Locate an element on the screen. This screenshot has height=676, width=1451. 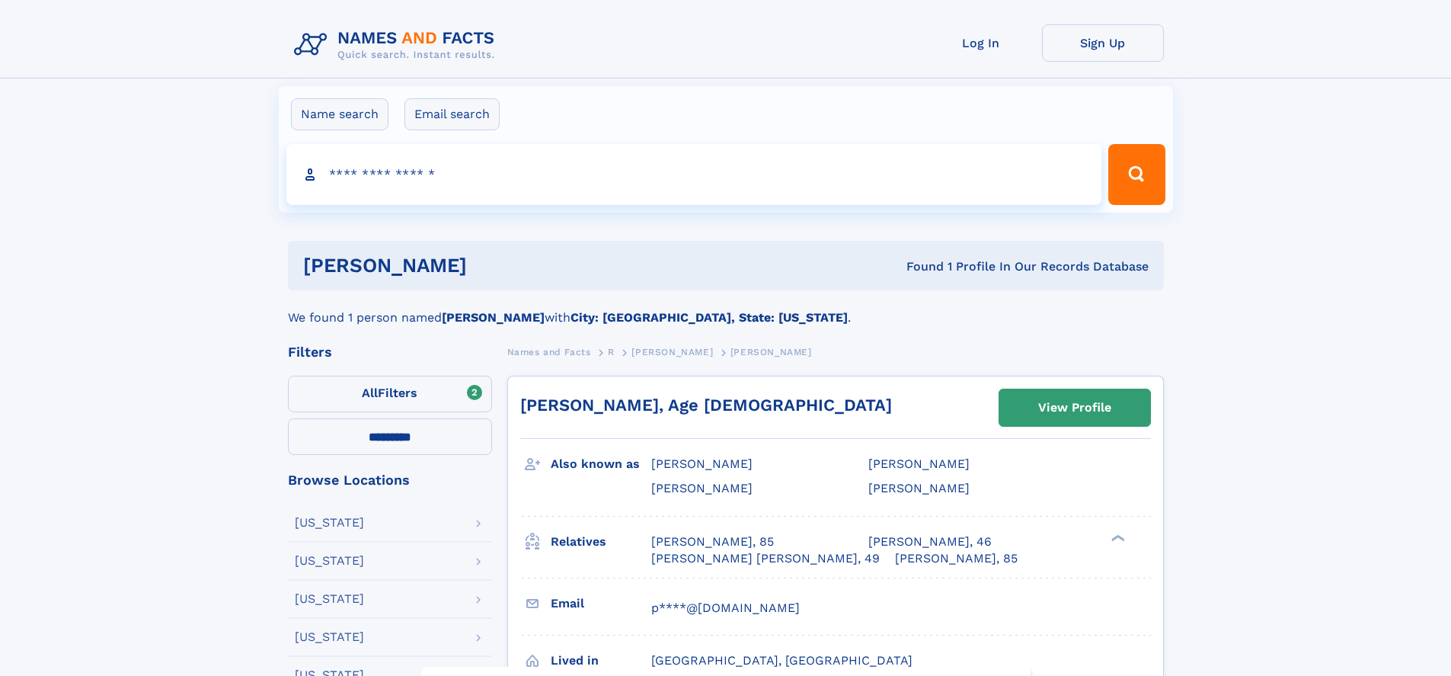
img: Logo Names and Facts is located at coordinates (398, 45).